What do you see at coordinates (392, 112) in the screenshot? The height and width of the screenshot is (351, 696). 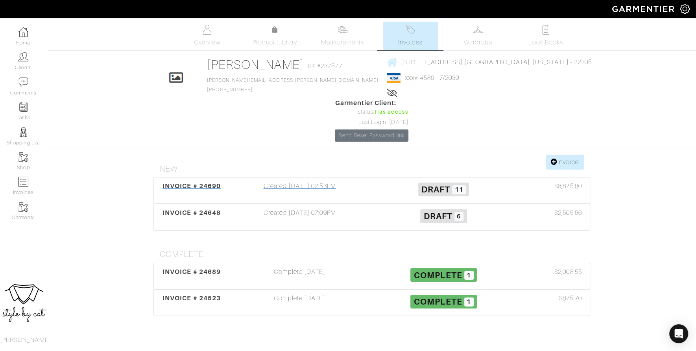 I see `span: Has access` at bounding box center [392, 112].